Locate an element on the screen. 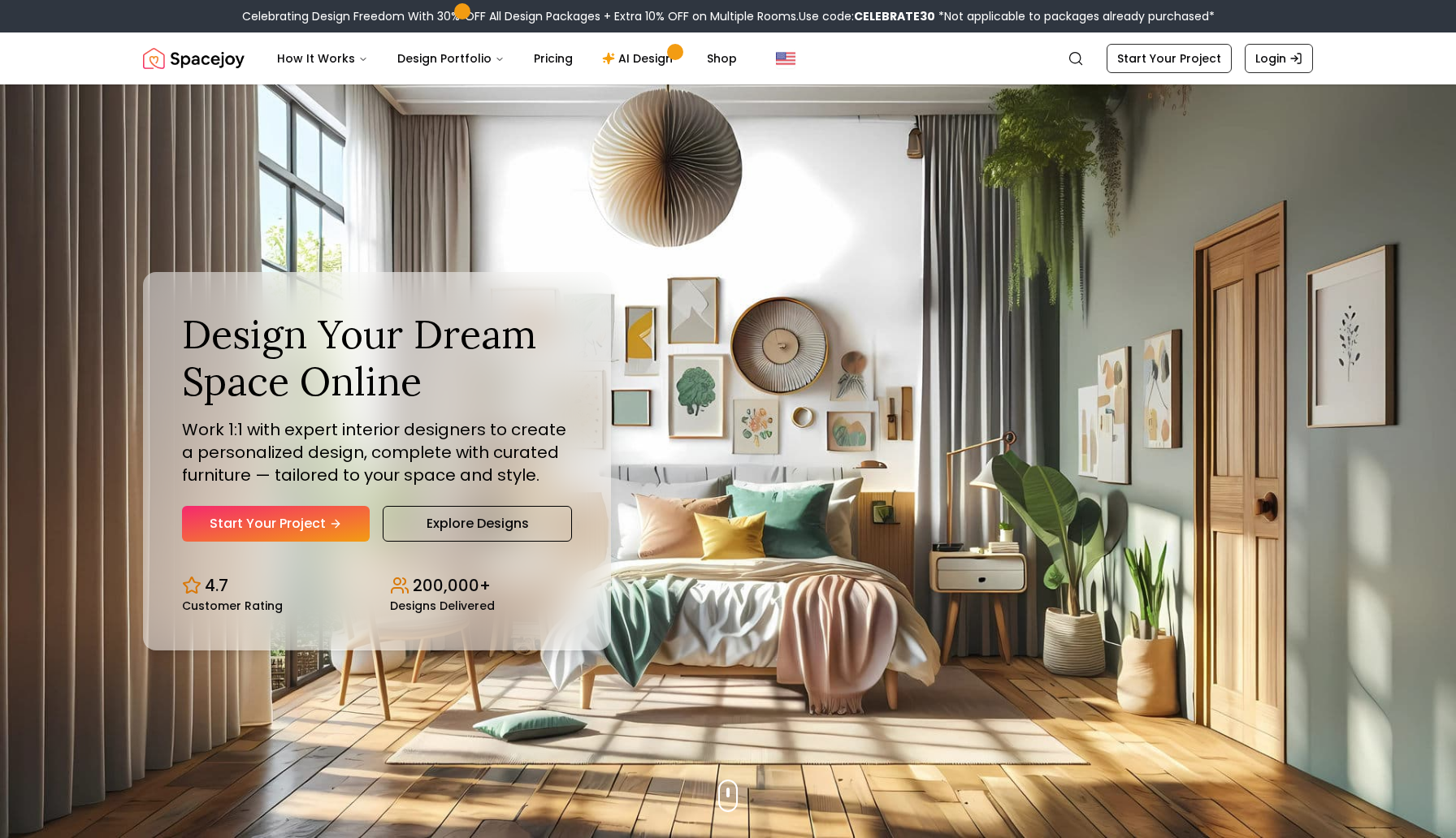 This screenshot has height=838, width=1456. p: 200,000+ is located at coordinates (452, 585).